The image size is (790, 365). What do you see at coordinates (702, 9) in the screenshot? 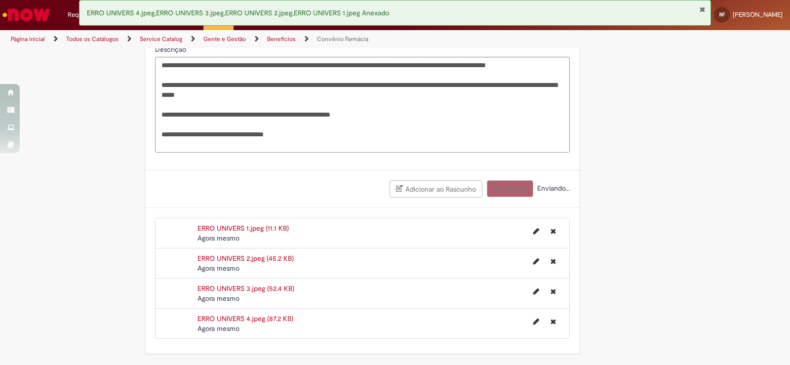
I see `button: Fechar Notificação` at bounding box center [702, 9].